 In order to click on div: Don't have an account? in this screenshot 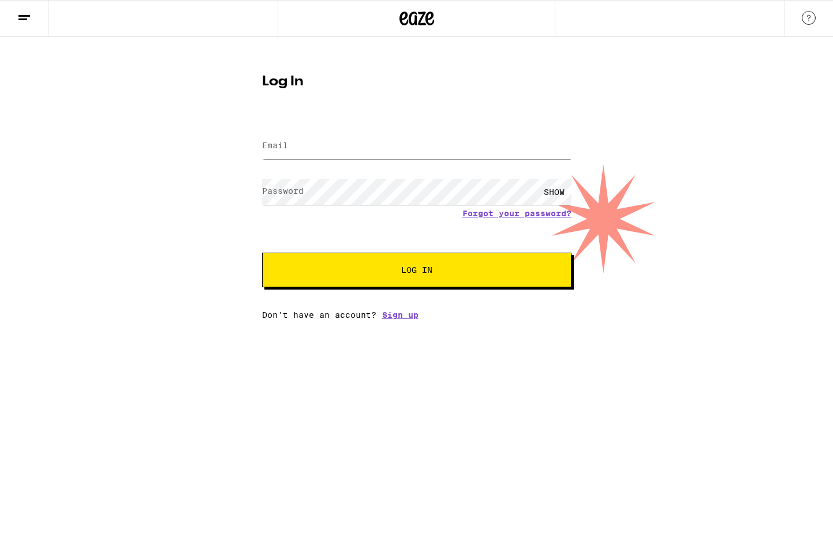, I will do `click(417, 315)`.